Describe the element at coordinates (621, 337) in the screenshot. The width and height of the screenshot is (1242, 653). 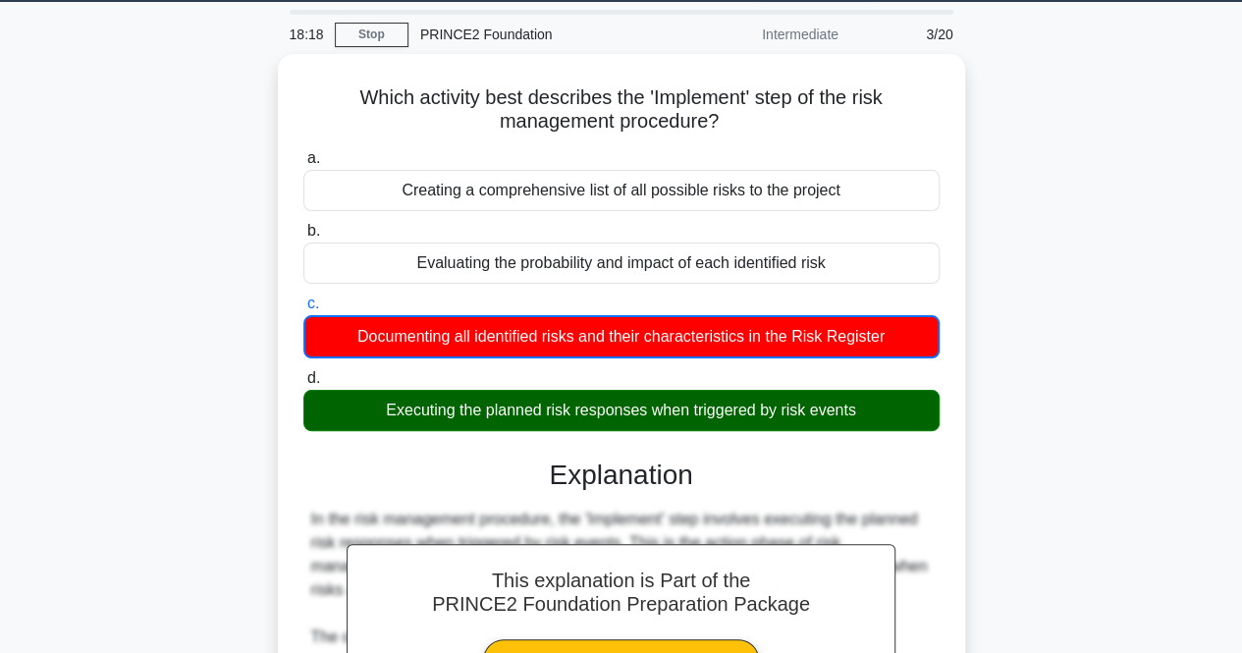
I see `div: Documenting all identified risks and their characteristics in the Risk Register` at that location.